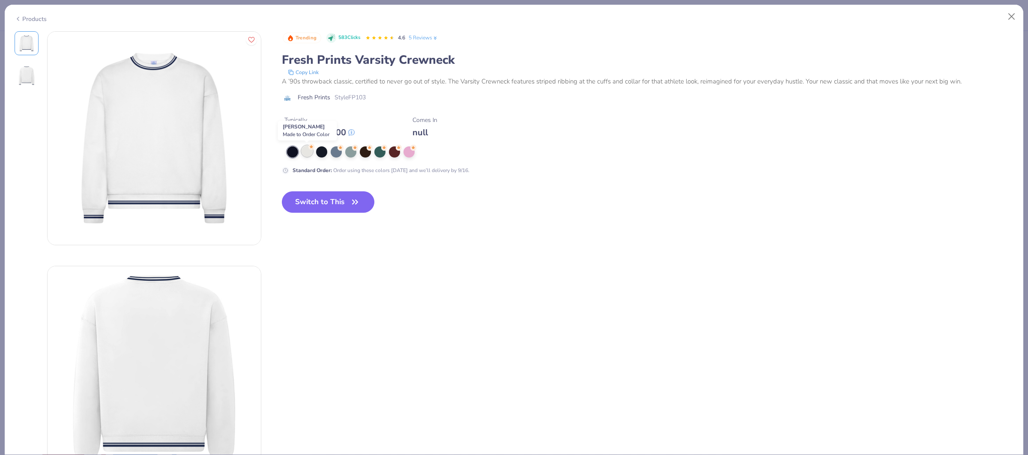  What do you see at coordinates (314, 97) in the screenshot?
I see `span: Fresh Prints` at bounding box center [314, 97].